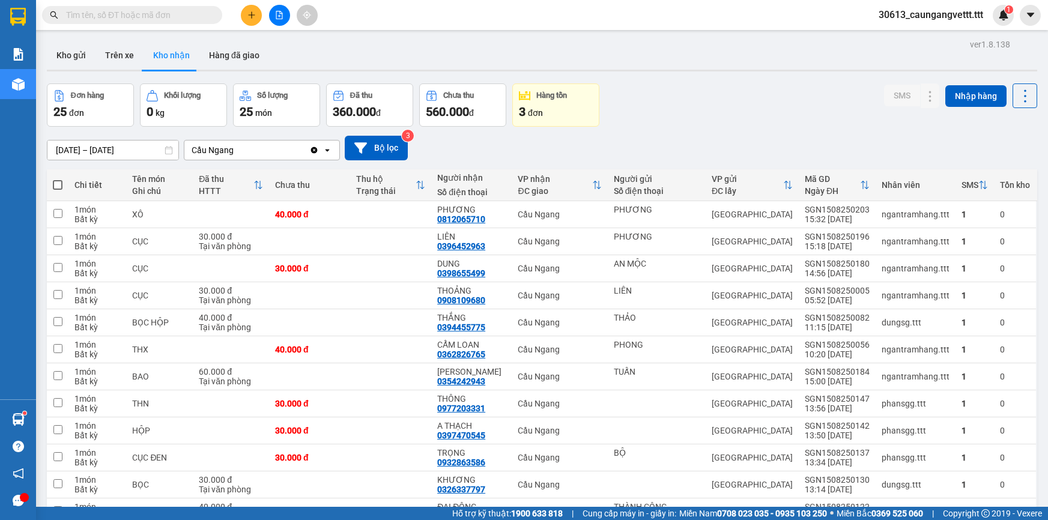 The width and height of the screenshot is (1048, 520). Describe the element at coordinates (159, 350) in the screenshot. I see `div: THX` at that location.